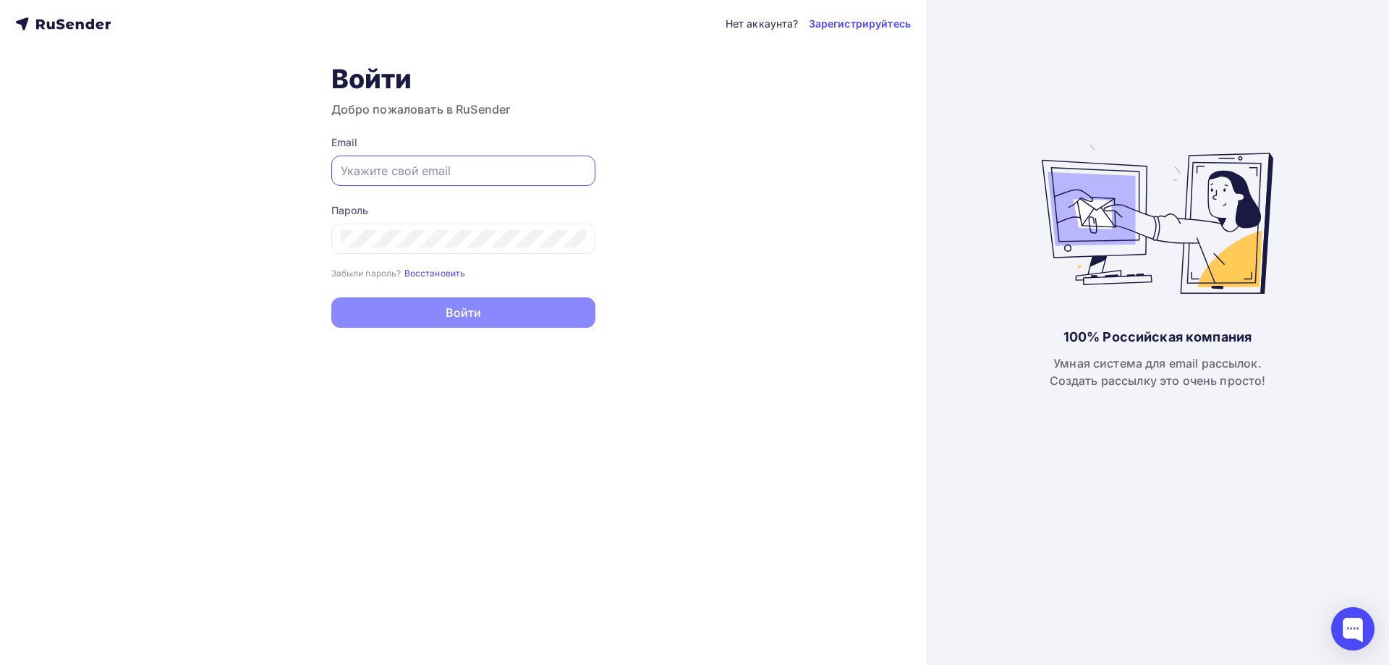 The width and height of the screenshot is (1389, 665). What do you see at coordinates (463, 171) in the screenshot?
I see `input: Укажите свой email` at bounding box center [463, 171].